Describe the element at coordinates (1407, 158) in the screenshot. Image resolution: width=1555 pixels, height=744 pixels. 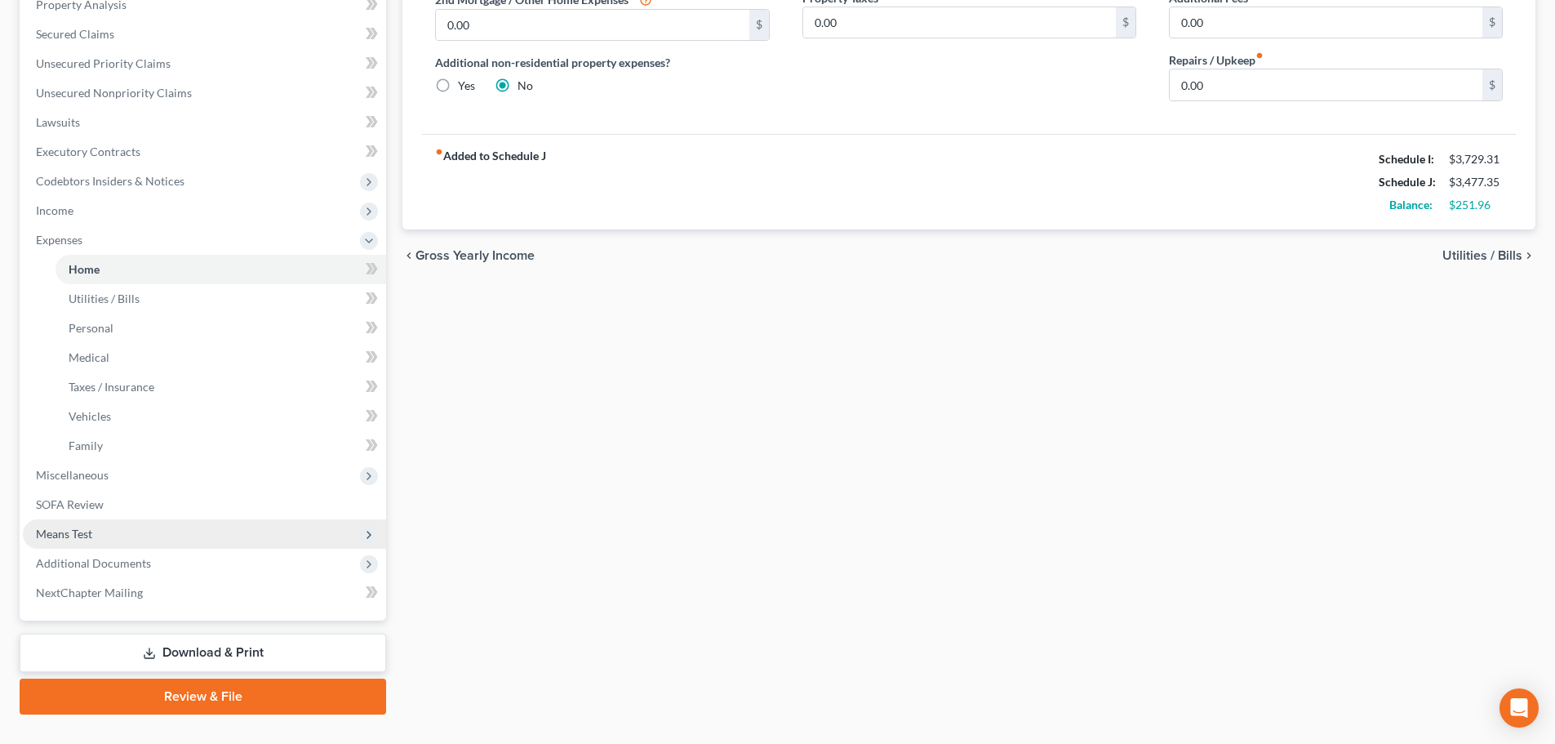
I see `strong: Schedule I:` at that location.